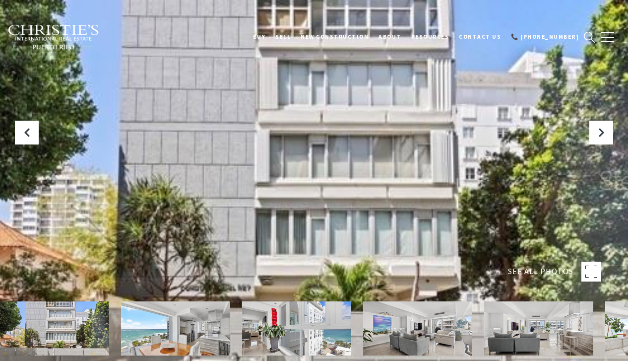  Describe the element at coordinates (541, 271) in the screenshot. I see `span: SEE ALL PHOTOS` at that location.